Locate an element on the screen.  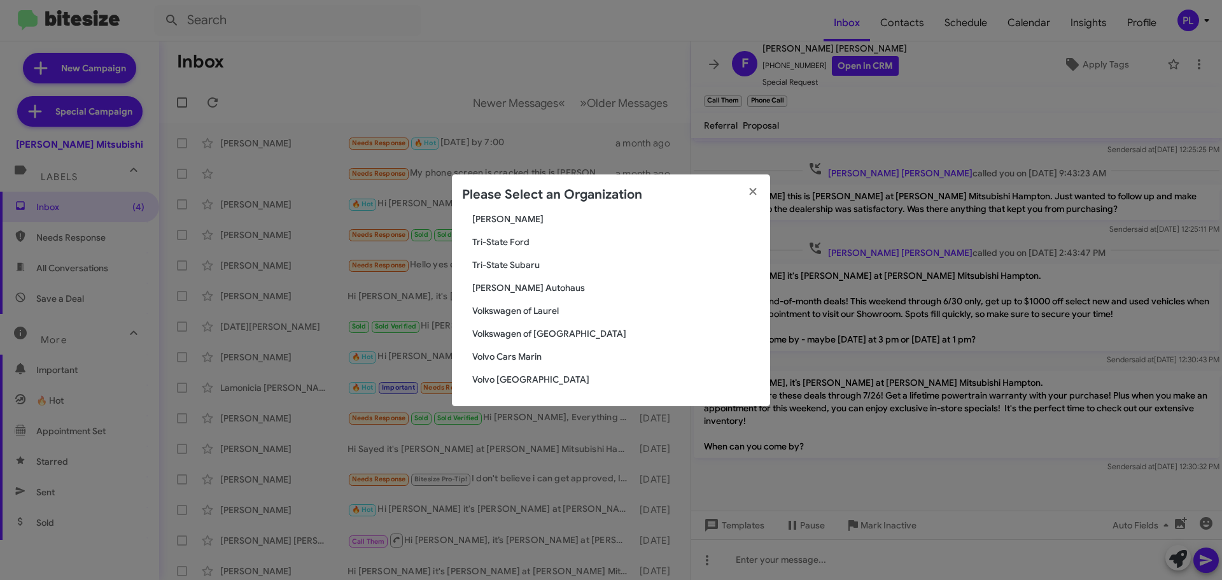
span: Tri-State Subaru is located at coordinates (616, 265).